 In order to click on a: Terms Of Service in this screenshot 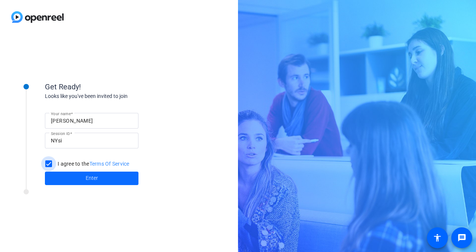, I will do `click(109, 164)`.